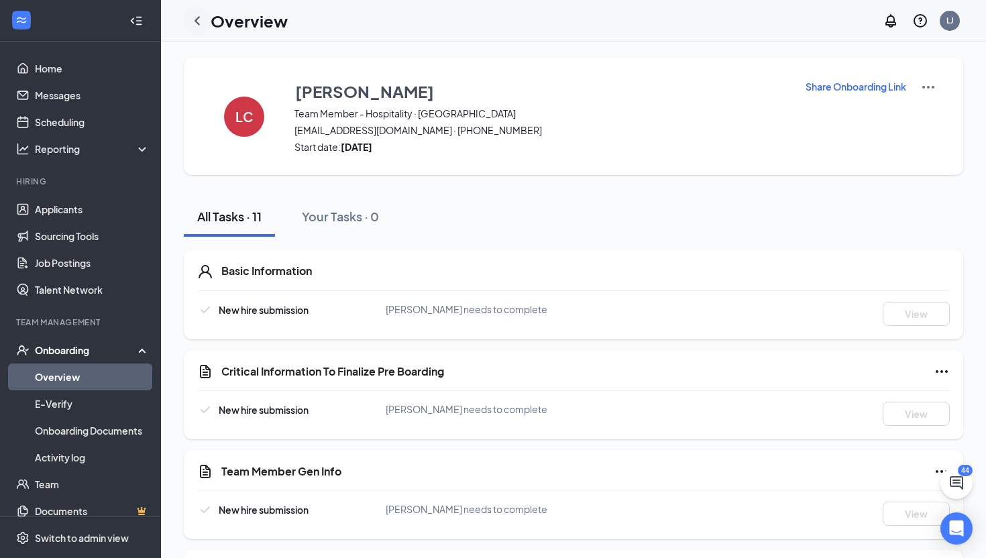 The image size is (986, 558). Describe the element at coordinates (92, 457) in the screenshot. I see `a: Activity log` at that location.